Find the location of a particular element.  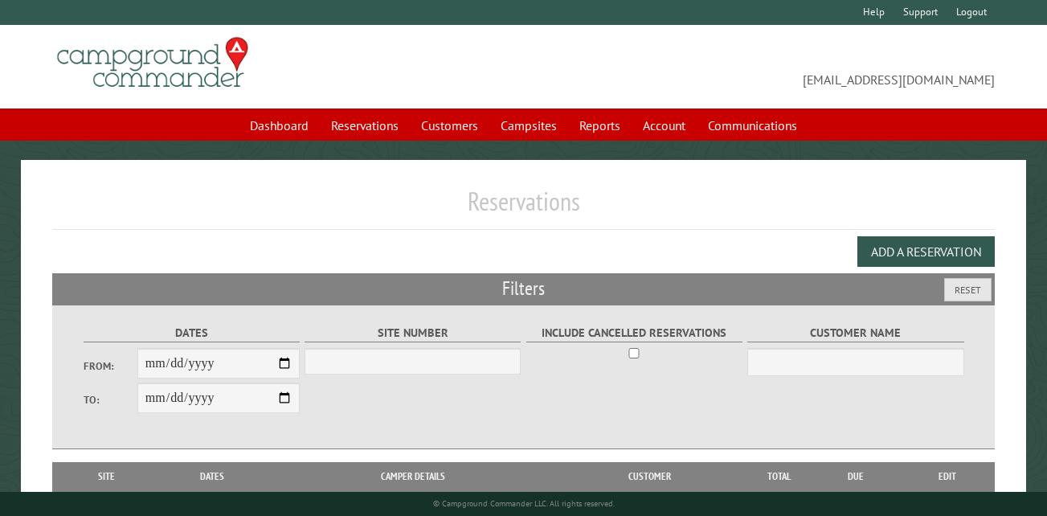

img: Campground Commander is located at coordinates (153, 63).